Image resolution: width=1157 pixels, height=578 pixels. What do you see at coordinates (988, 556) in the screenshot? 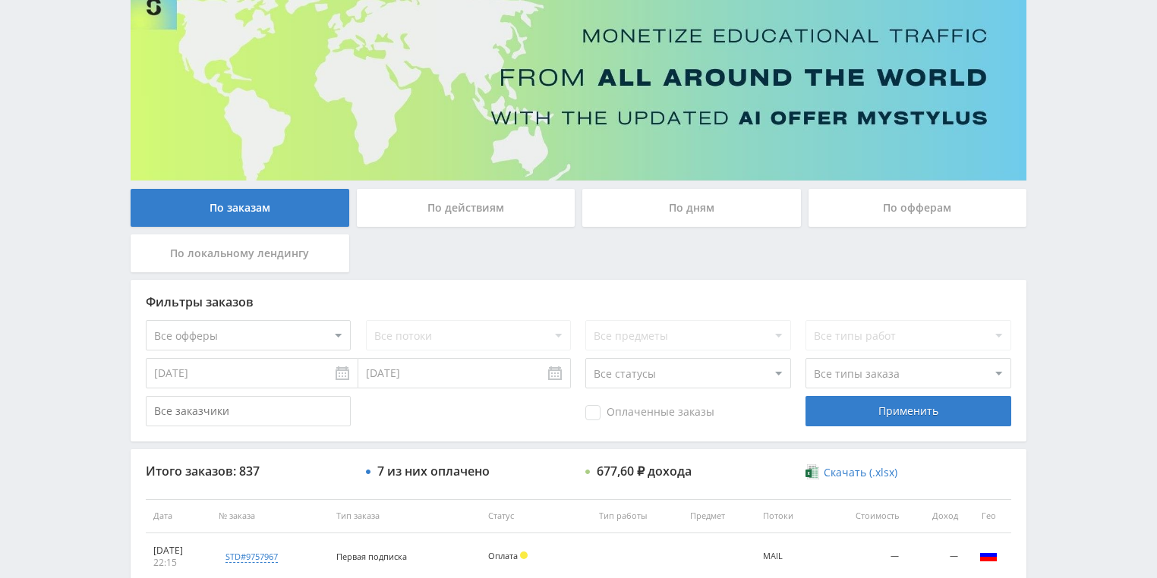
I see `img: rus.png` at bounding box center [988, 556].